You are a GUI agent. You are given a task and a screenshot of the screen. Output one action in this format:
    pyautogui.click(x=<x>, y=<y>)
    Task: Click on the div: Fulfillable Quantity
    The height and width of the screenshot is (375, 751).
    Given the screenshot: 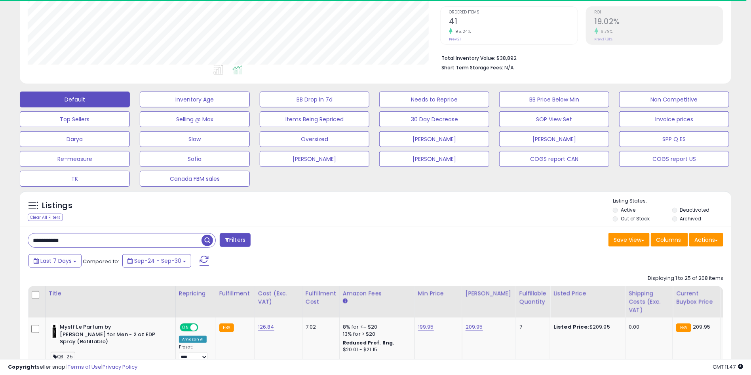 What is the action you would take?
    pyautogui.click(x=533, y=297)
    